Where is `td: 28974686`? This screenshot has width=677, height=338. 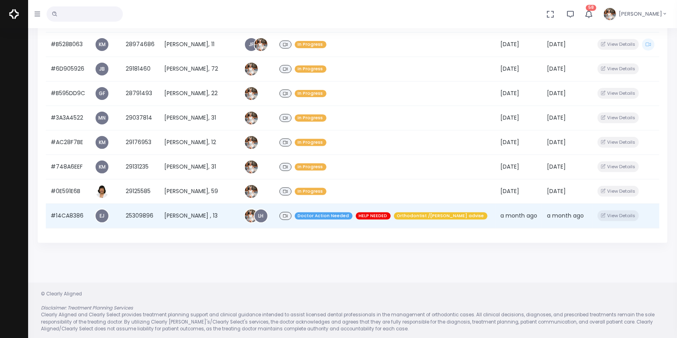 td: 28974686 is located at coordinates (140, 44).